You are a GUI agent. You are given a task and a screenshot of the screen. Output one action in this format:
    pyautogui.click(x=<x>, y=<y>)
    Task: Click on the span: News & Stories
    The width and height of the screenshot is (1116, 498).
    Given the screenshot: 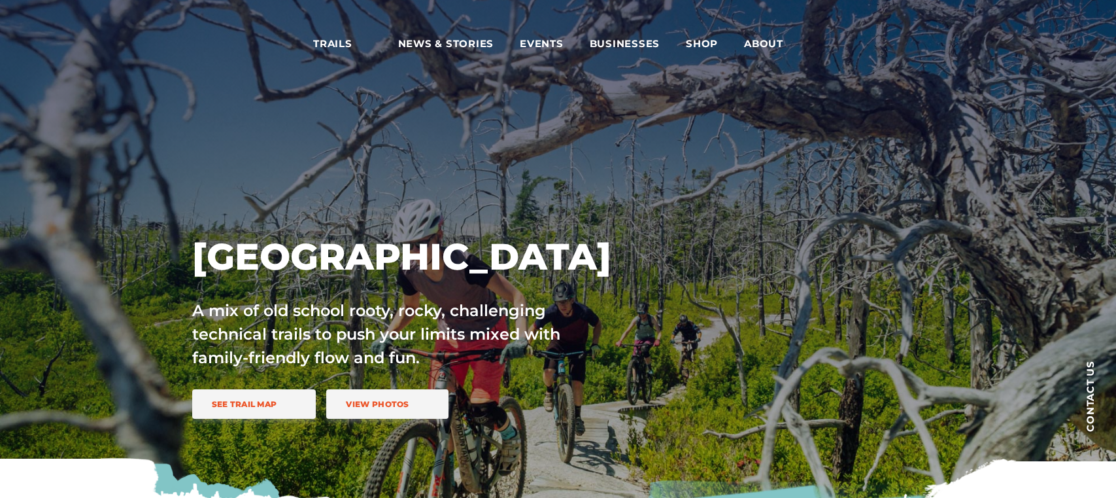 What is the action you would take?
    pyautogui.click(x=446, y=44)
    